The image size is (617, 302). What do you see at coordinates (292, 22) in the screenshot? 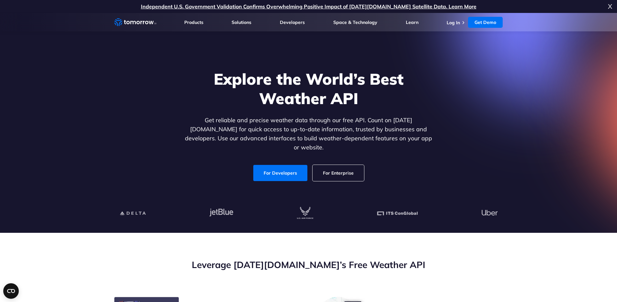
I see `a: Developers` at bounding box center [292, 22].